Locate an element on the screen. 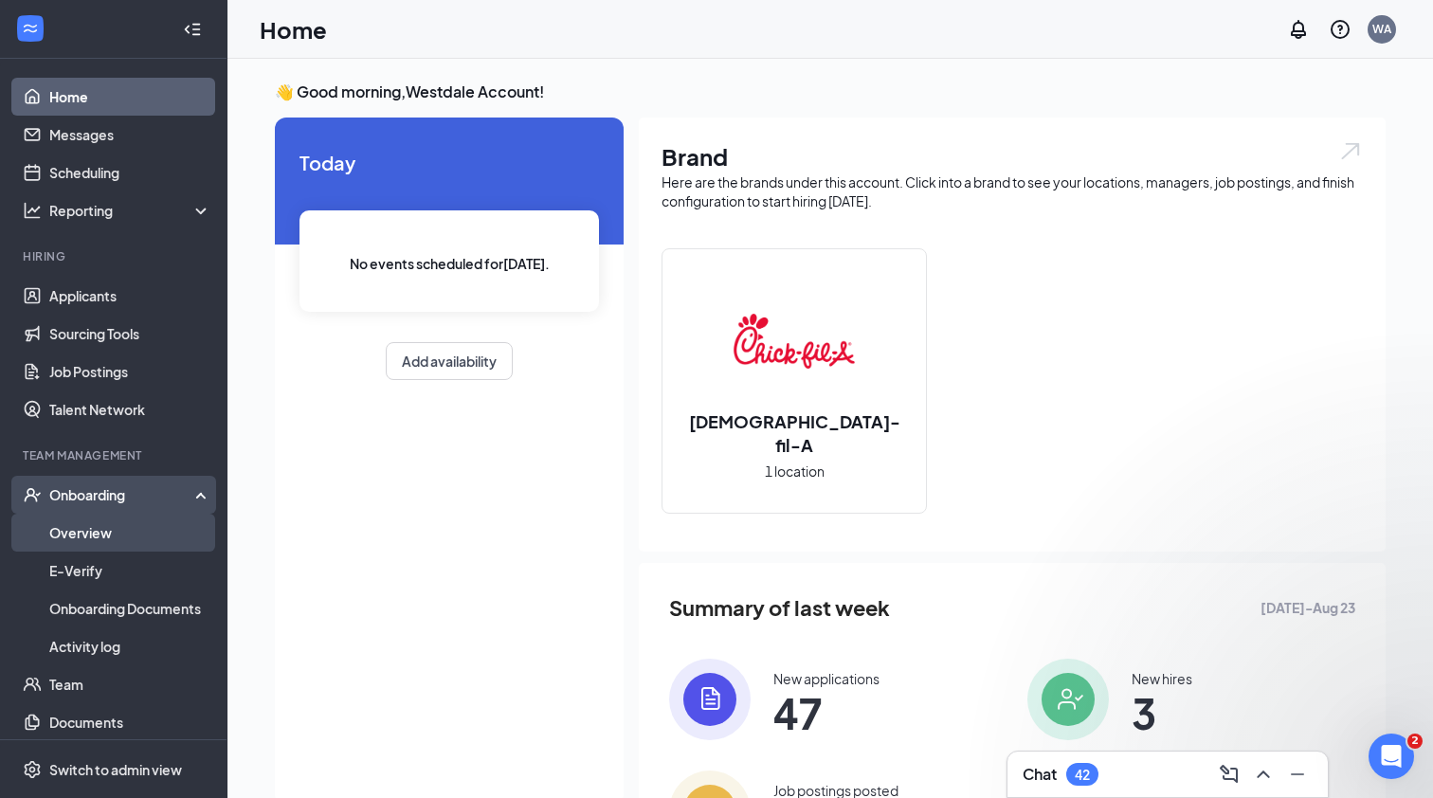 The width and height of the screenshot is (1433, 798). button: ChevronUp is located at coordinates (1263, 774).